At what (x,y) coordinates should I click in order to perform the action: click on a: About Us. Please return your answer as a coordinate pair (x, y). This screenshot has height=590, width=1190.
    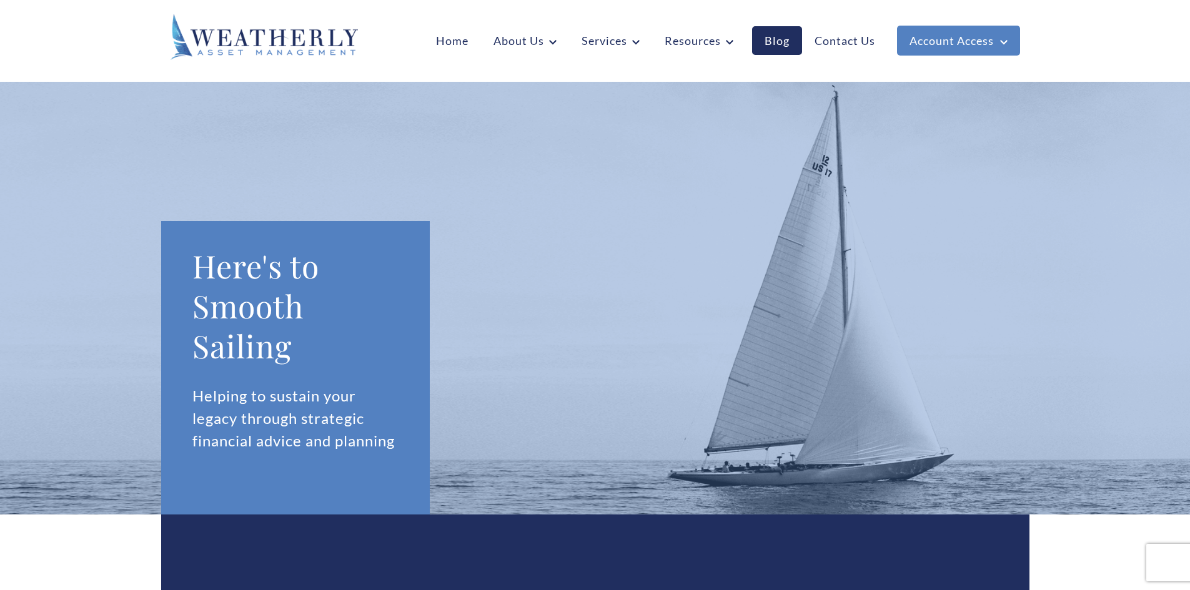
    Looking at the image, I should click on (525, 41).